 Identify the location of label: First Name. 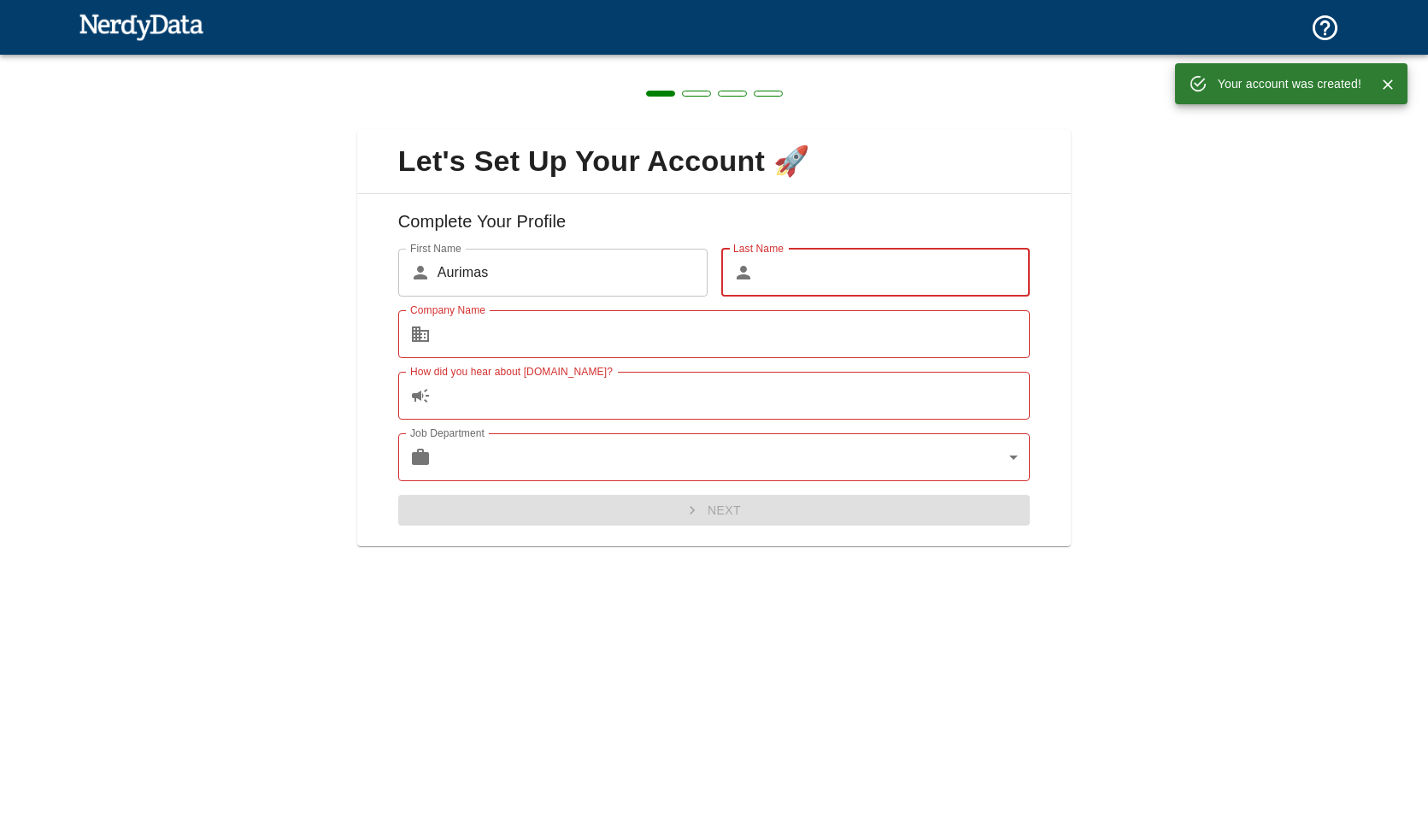
(436, 248).